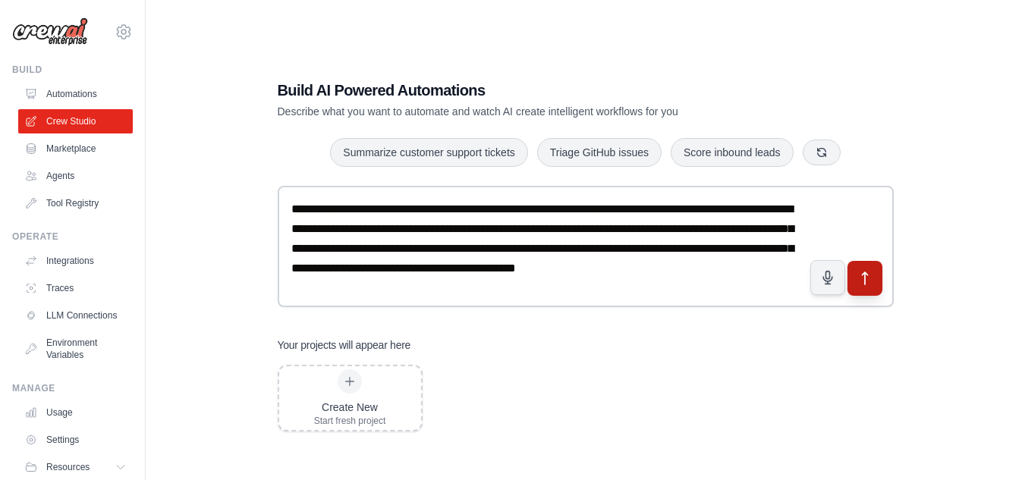 The height and width of the screenshot is (480, 1025). I want to click on span: Resources, so click(68, 467).